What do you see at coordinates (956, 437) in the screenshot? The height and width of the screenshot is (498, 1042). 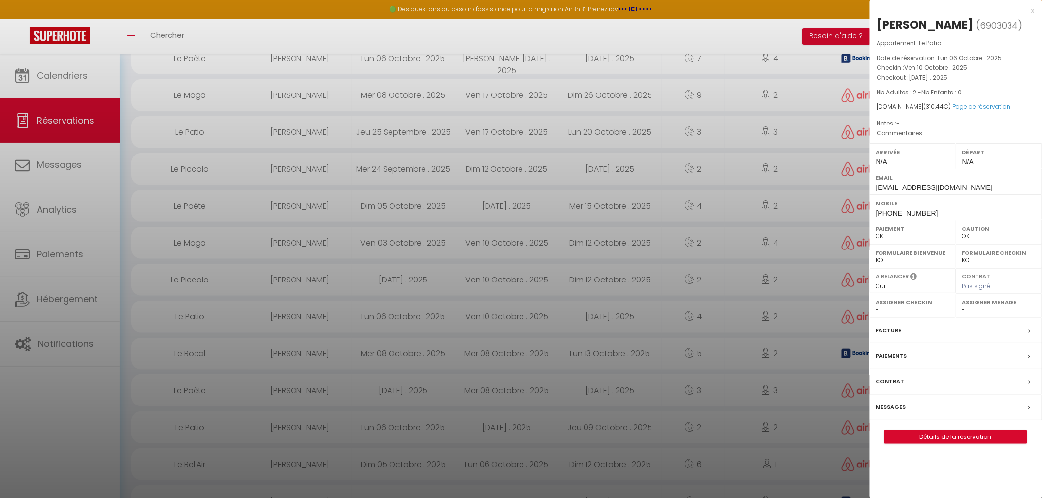 I see `button: Détails de la réservation` at bounding box center [956, 437].